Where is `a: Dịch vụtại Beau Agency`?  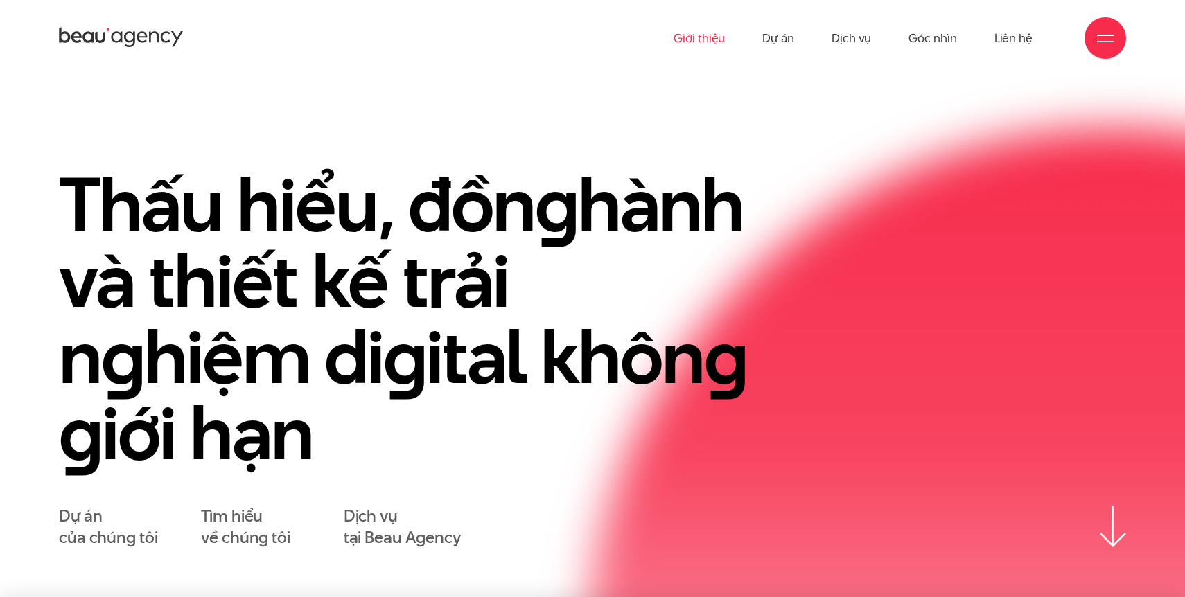
a: Dịch vụtại Beau Agency is located at coordinates (402, 527).